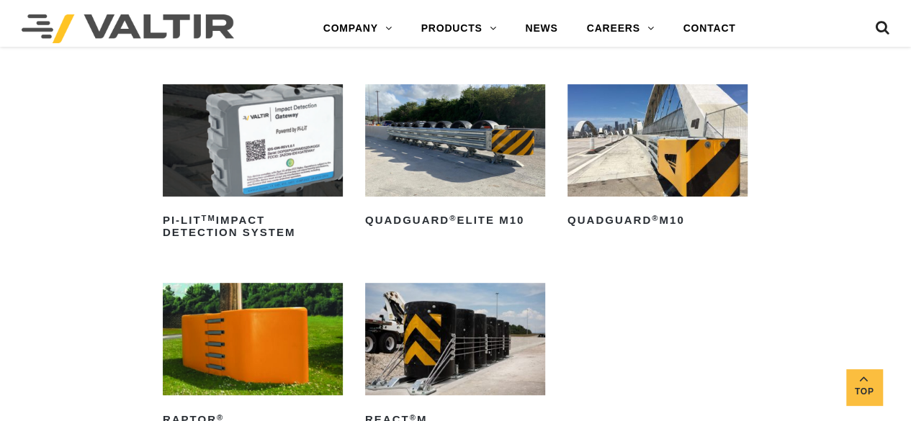 Image resolution: width=911 pixels, height=421 pixels. What do you see at coordinates (657, 158) in the screenshot?
I see `a: QuadGuard®M10` at bounding box center [657, 158].